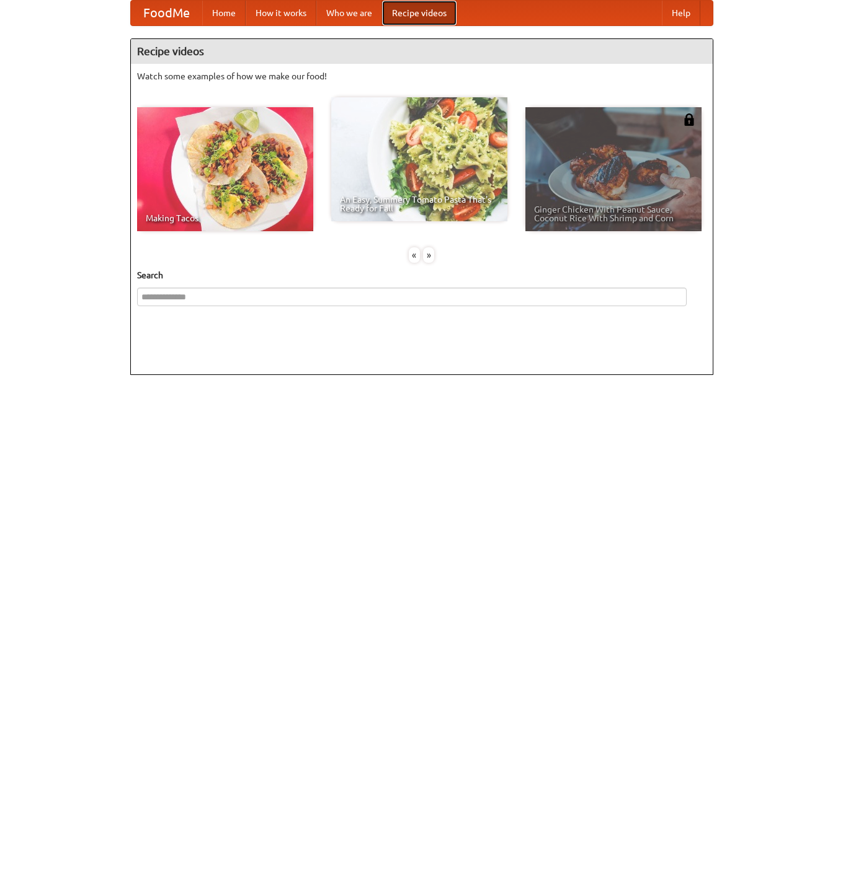 Image resolution: width=843 pixels, height=877 pixels. Describe the element at coordinates (422, 51) in the screenshot. I see `h4: Recipe videos` at that location.